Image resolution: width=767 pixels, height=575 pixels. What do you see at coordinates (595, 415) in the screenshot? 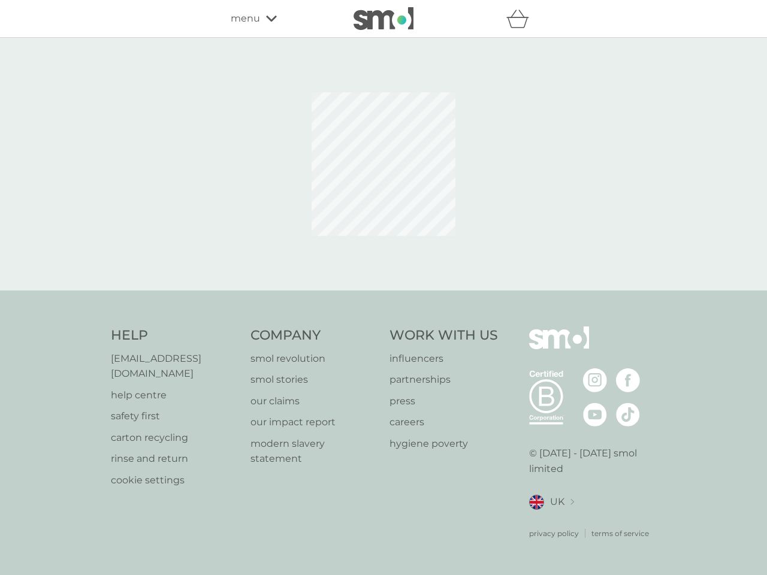
I see `img: visit the smol Youtube page` at bounding box center [595, 415].